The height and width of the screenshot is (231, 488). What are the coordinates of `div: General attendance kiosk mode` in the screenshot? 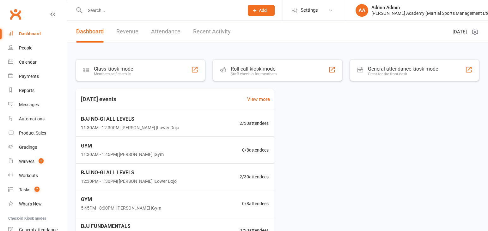 It's located at (403, 69).